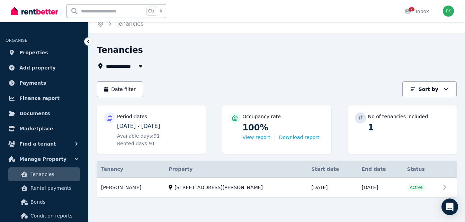 This screenshot has height=222, width=465. I want to click on div: Open Intercom Messenger, so click(450, 207).